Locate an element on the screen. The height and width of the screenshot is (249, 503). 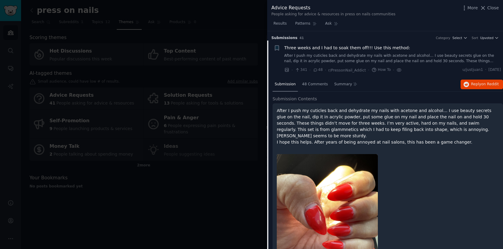
div: Advice Requests is located at coordinates (333, 8).